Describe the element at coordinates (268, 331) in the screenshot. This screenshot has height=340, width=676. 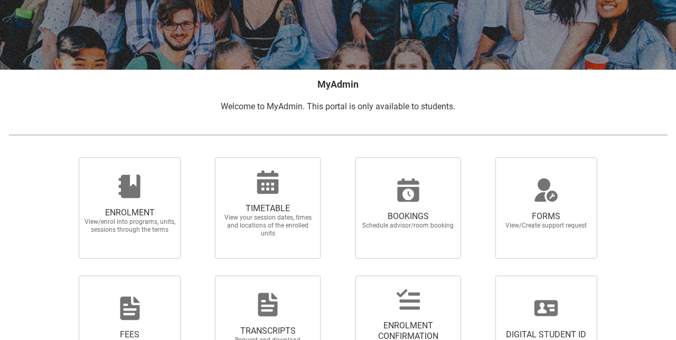
I see `span: TRANSCRIPTS` at that location.